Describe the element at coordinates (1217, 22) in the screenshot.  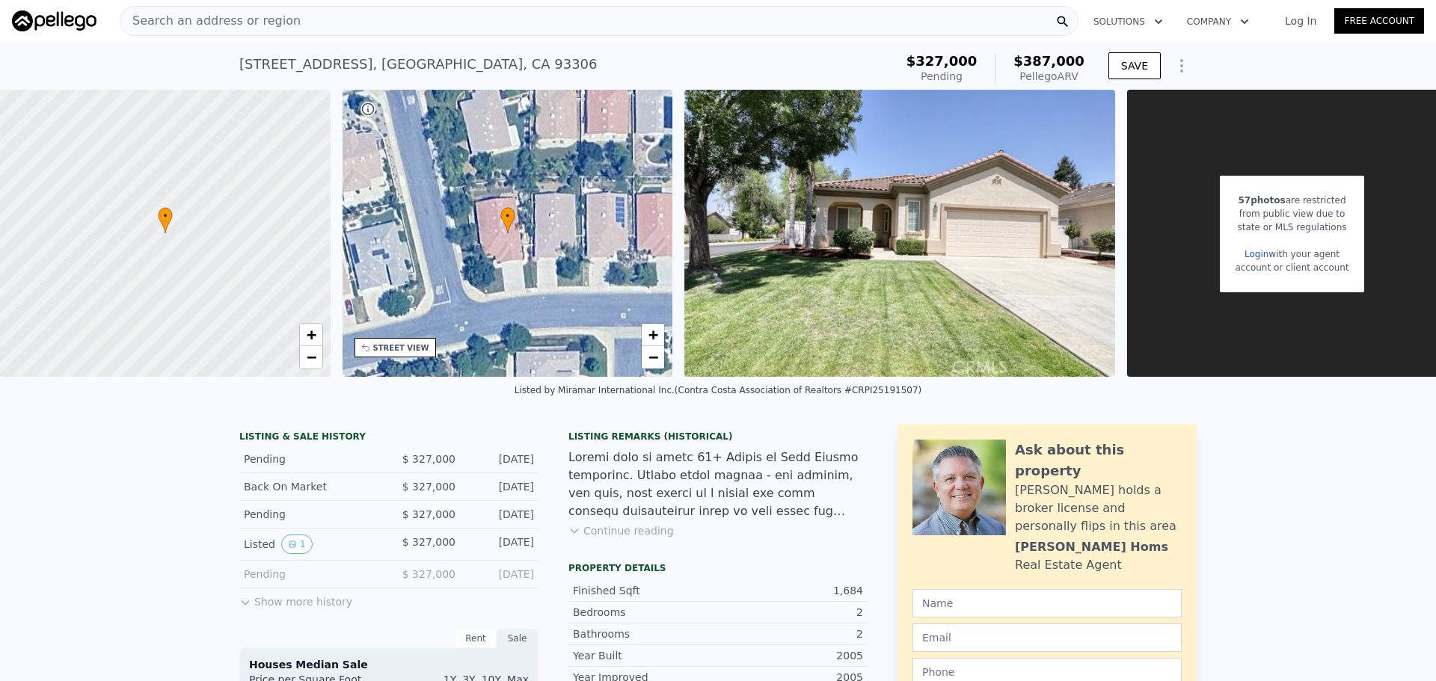
I see `button: Company` at that location.